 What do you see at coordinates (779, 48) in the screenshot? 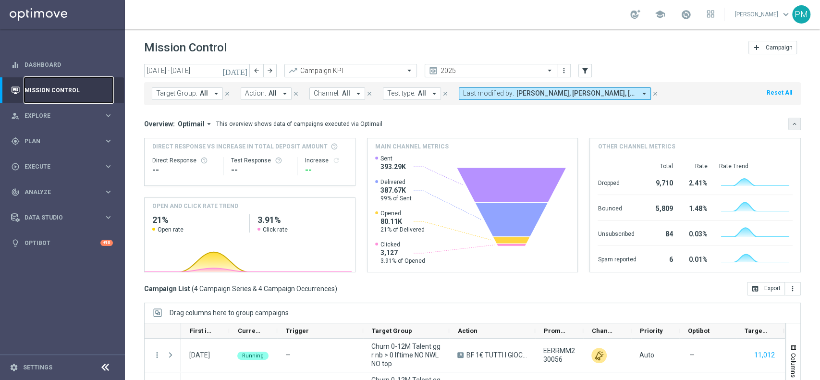
I see `span: Campaign` at bounding box center [779, 48].